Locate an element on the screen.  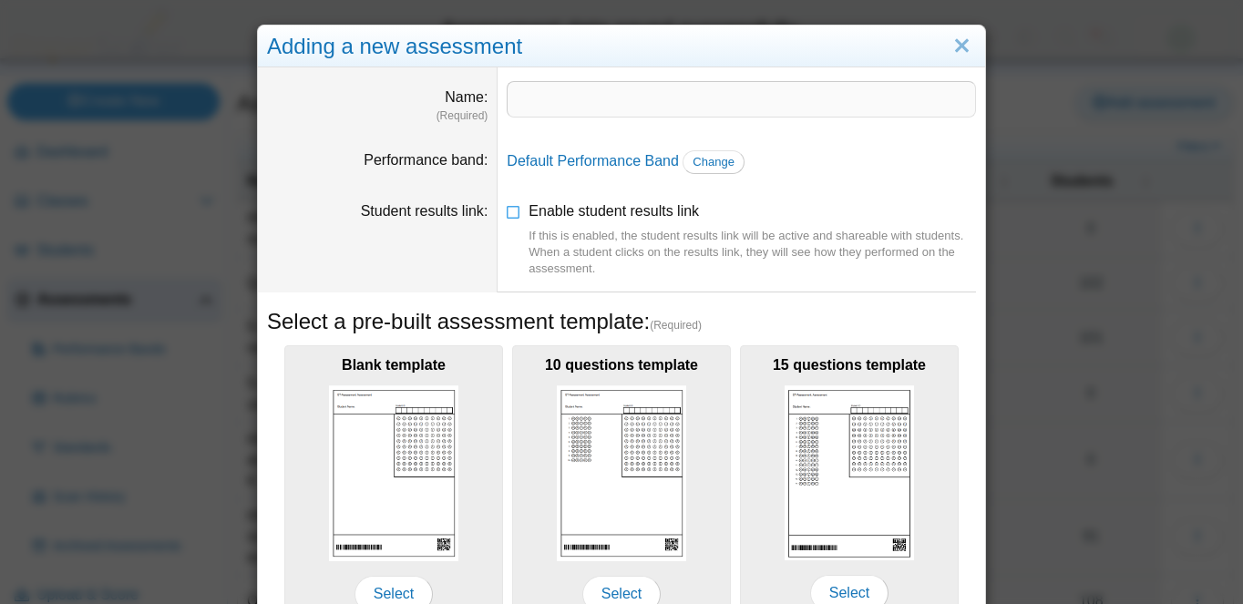
label: Performance band is located at coordinates (426, 160).